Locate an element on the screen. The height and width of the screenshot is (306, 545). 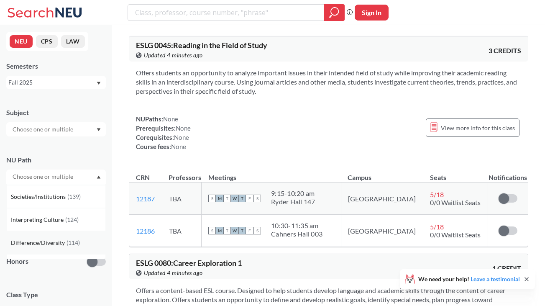
a: 12187 is located at coordinates (145, 198).